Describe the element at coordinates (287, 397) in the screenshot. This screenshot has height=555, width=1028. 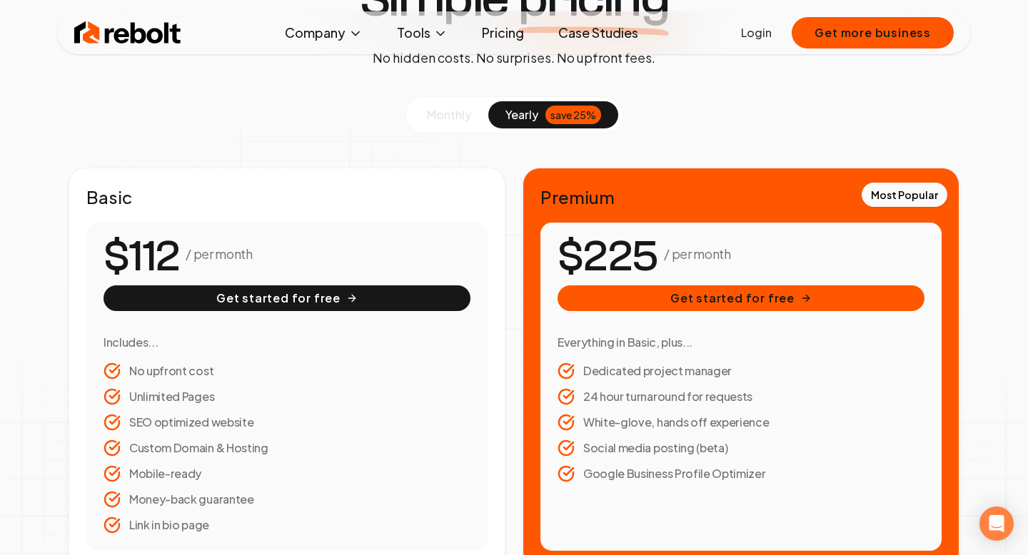
I see `li: Unlimited Pages` at that location.